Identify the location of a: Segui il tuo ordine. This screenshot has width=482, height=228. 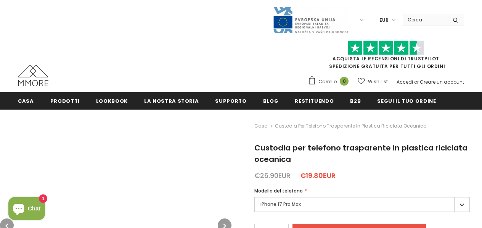
(407, 100).